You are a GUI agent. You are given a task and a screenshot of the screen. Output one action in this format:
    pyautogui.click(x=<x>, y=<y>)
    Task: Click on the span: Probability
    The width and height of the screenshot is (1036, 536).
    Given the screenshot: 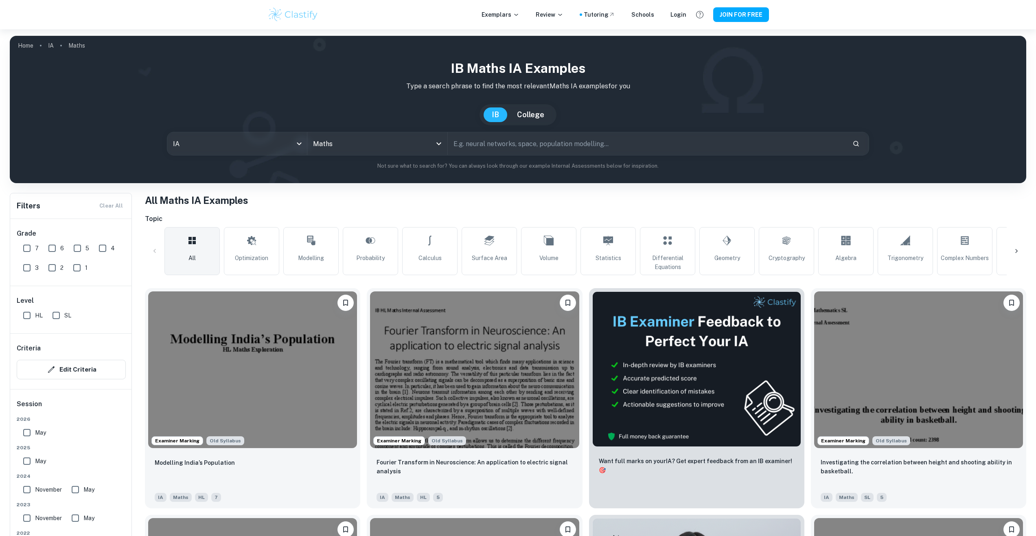 What is the action you would take?
    pyautogui.click(x=370, y=258)
    